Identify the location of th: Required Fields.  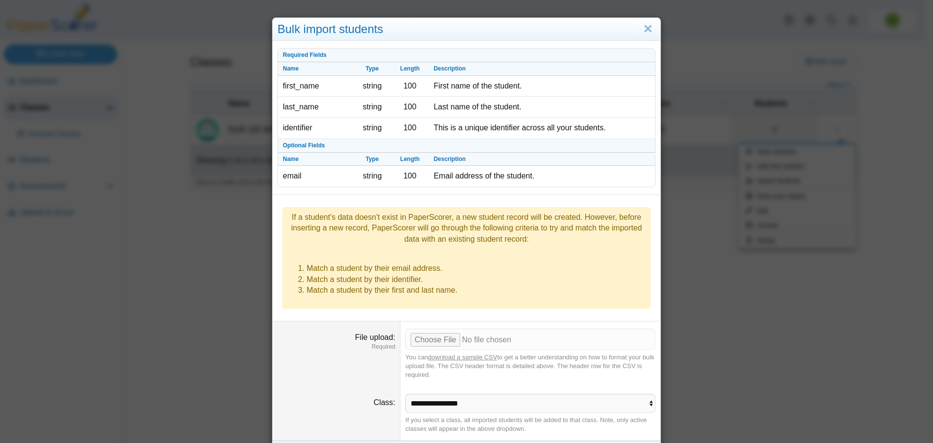
(466, 55).